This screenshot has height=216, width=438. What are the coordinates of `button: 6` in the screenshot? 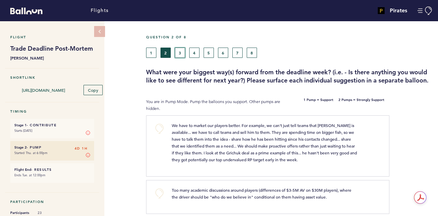 It's located at (223, 53).